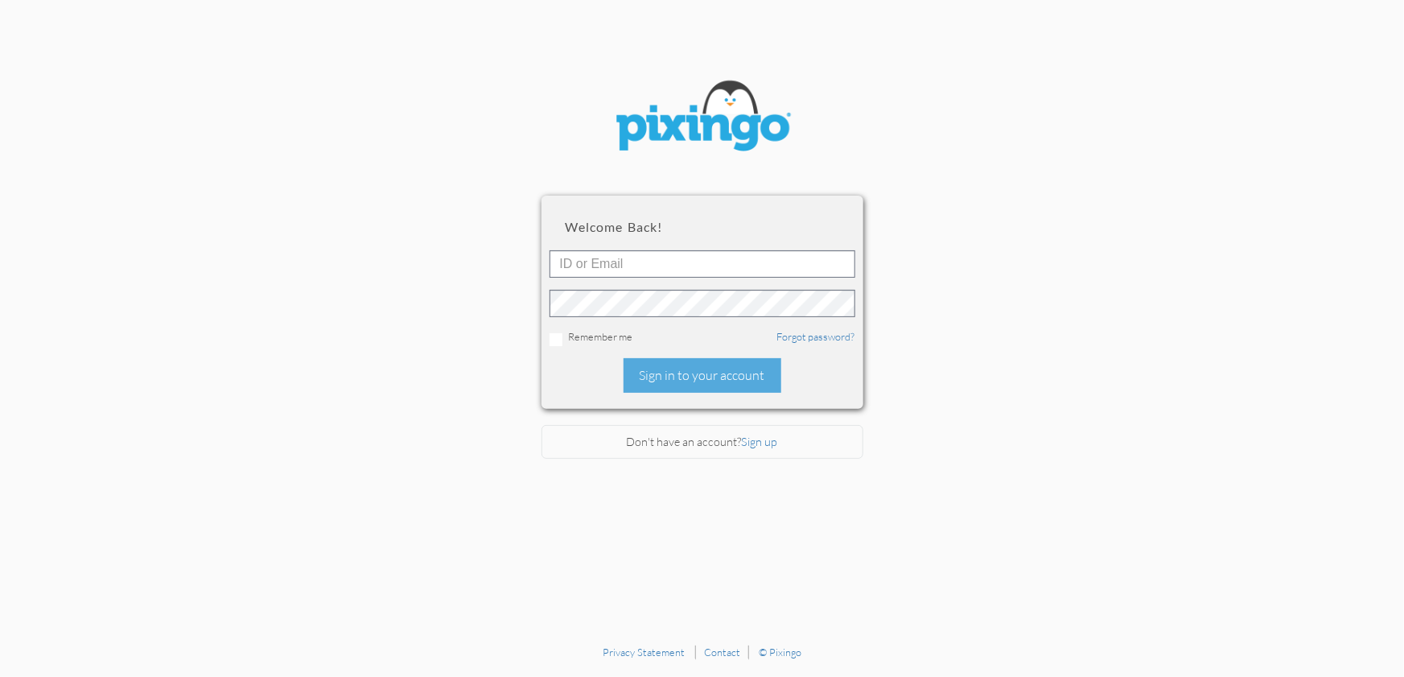 This screenshot has width=1404, height=677. I want to click on div: Remember me, so click(702, 337).